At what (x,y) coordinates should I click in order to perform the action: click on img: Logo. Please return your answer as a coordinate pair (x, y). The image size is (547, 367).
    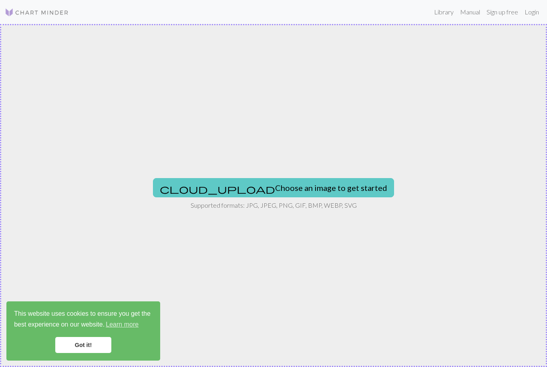
    Looking at the image, I should click on (37, 12).